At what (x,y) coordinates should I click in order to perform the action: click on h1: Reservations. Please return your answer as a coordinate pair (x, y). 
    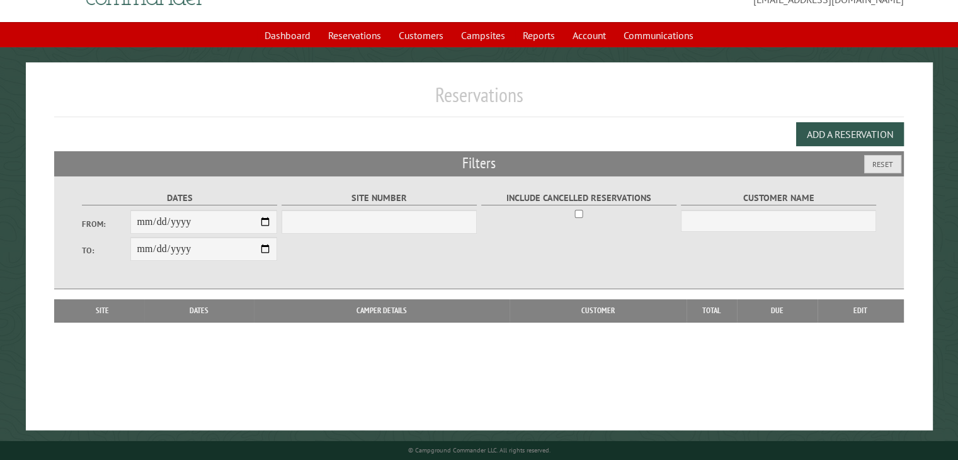
    Looking at the image, I should click on (479, 100).